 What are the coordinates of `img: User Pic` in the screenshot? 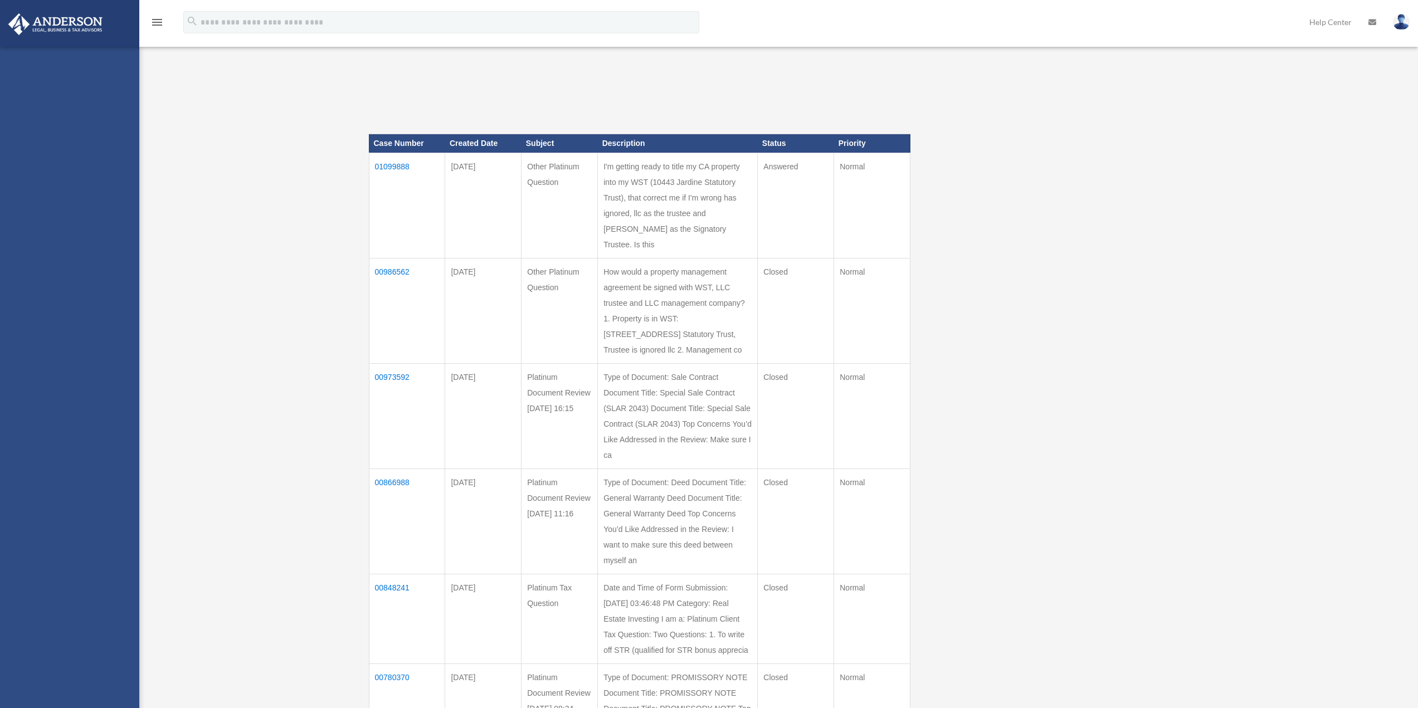 It's located at (1402, 22).